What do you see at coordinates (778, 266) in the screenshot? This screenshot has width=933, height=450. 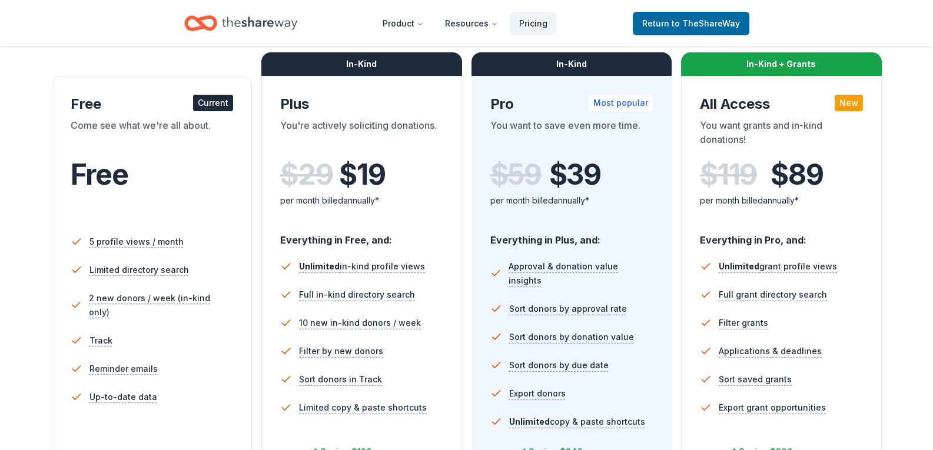 I see `span: grant profile views` at bounding box center [778, 266].